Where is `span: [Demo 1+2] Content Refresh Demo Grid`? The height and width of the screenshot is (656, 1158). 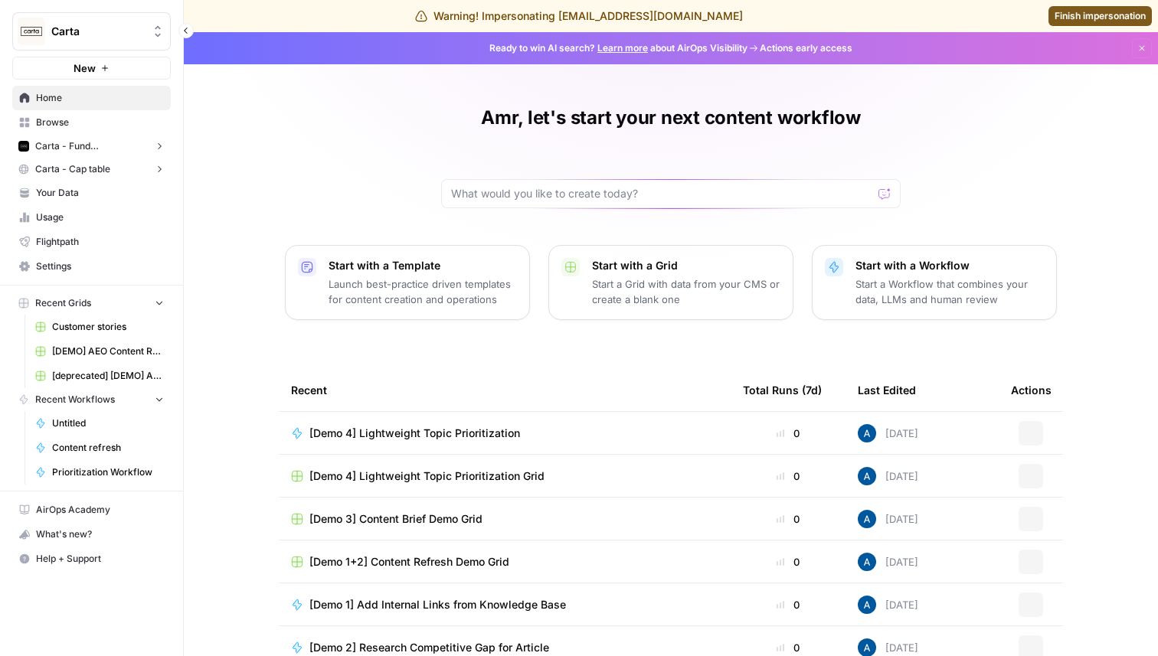 span: [Demo 1+2] Content Refresh Demo Grid is located at coordinates (409, 562).